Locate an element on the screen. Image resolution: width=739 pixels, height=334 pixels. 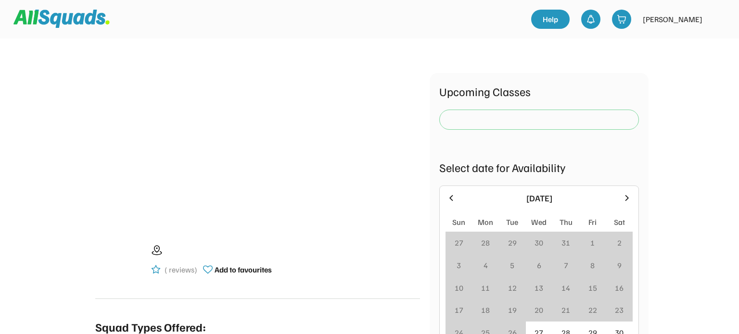
div: 17 is located at coordinates (459, 310).